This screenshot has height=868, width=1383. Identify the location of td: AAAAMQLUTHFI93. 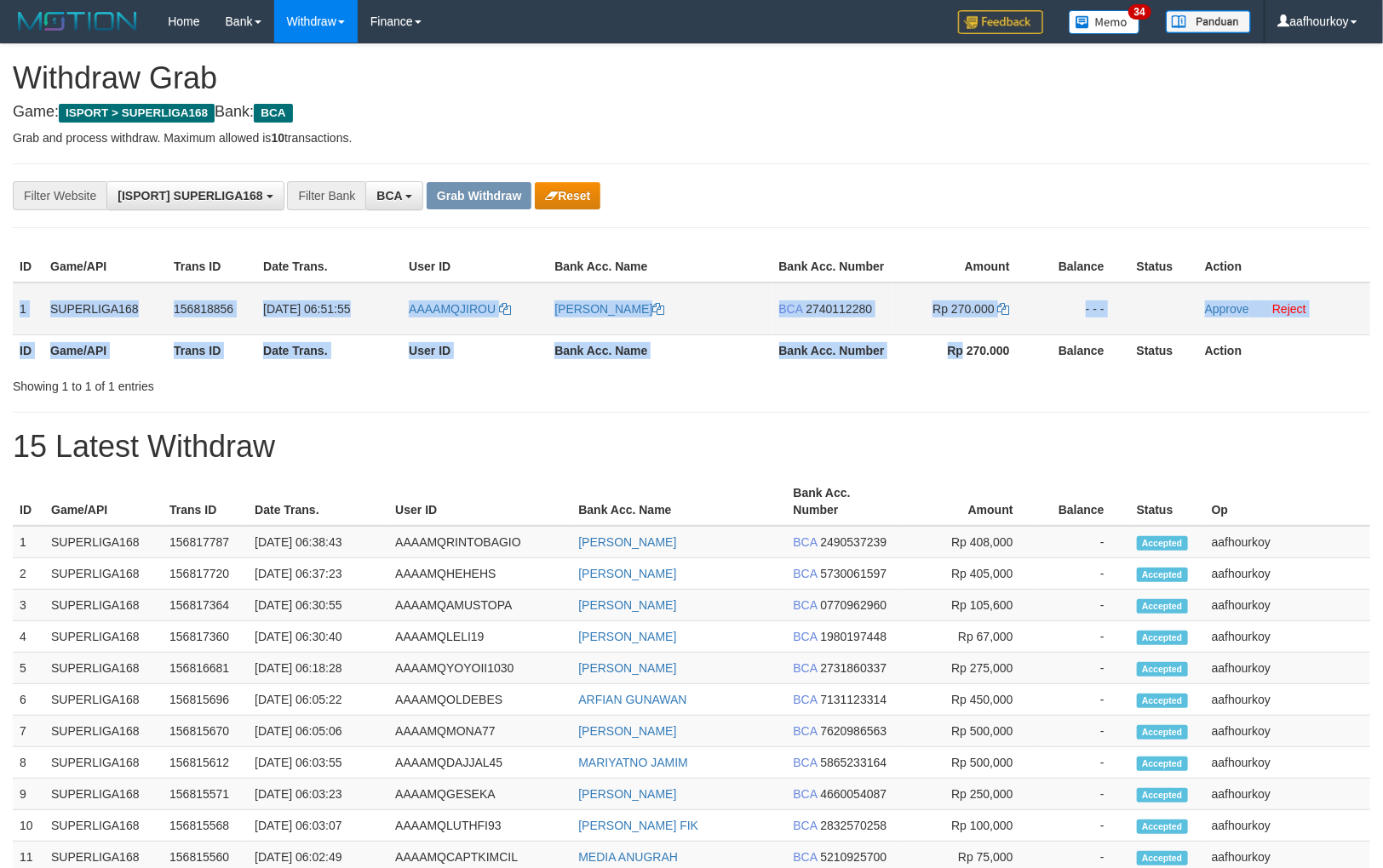
(479, 826).